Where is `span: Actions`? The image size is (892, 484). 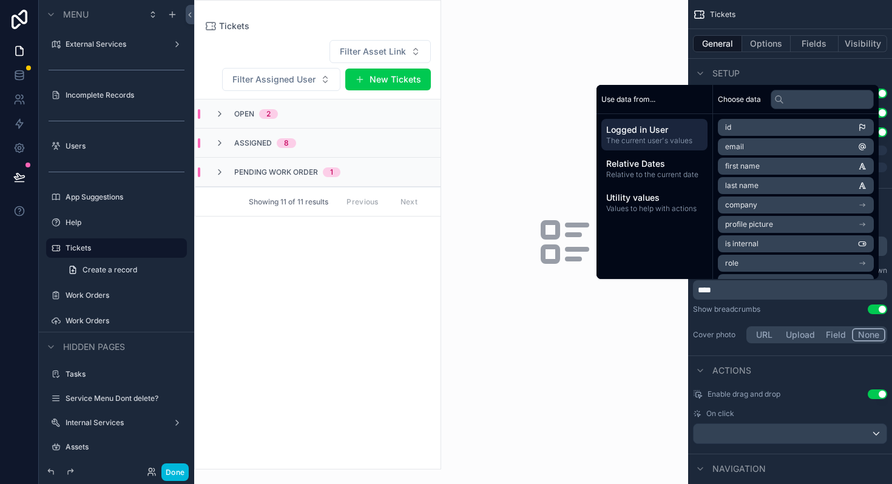 span: Actions is located at coordinates (732, 371).